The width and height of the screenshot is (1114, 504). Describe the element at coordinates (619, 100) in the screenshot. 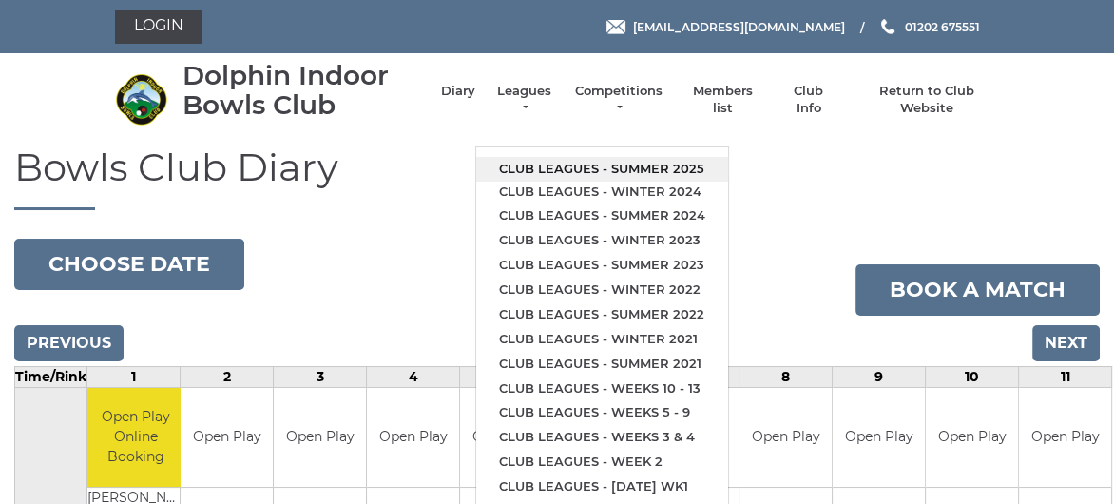

I see `a: Competitions` at that location.